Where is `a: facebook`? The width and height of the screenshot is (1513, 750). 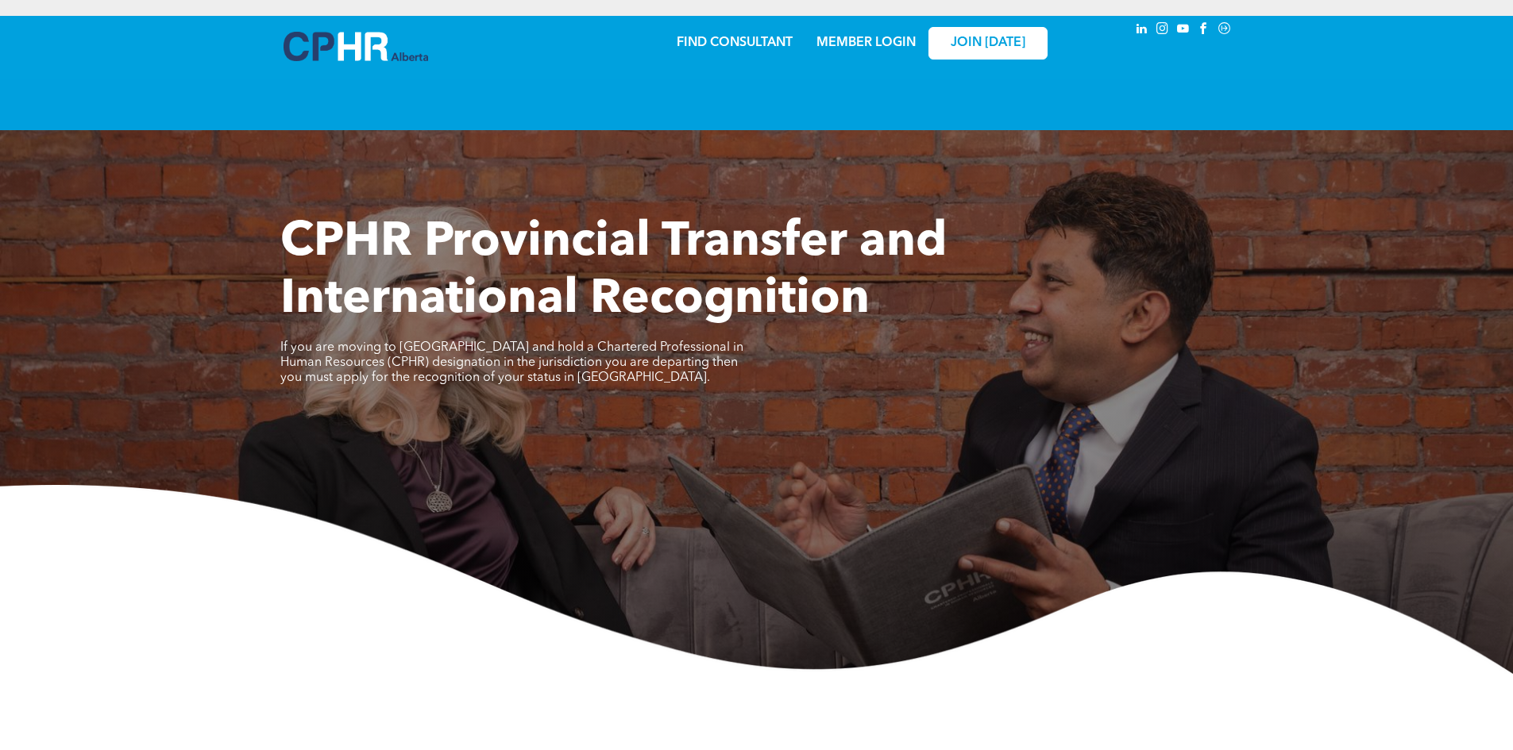 a: facebook is located at coordinates (1204, 30).